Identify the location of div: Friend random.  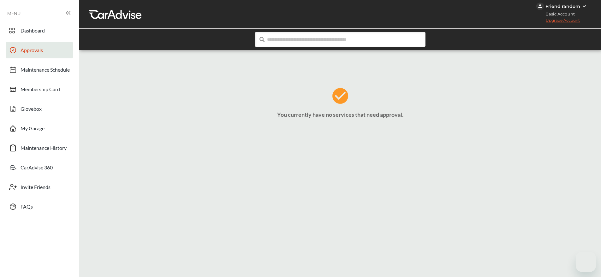
(563, 6).